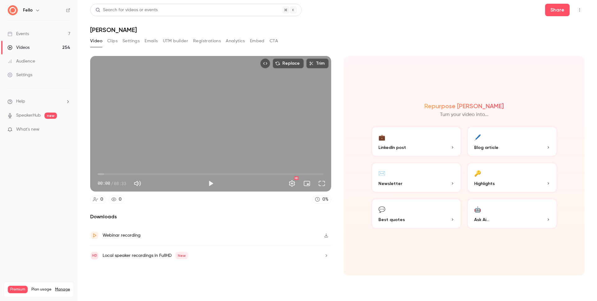 The image size is (597, 301). What do you see at coordinates (175, 41) in the screenshot?
I see `button: UTM builder` at bounding box center [175, 41].